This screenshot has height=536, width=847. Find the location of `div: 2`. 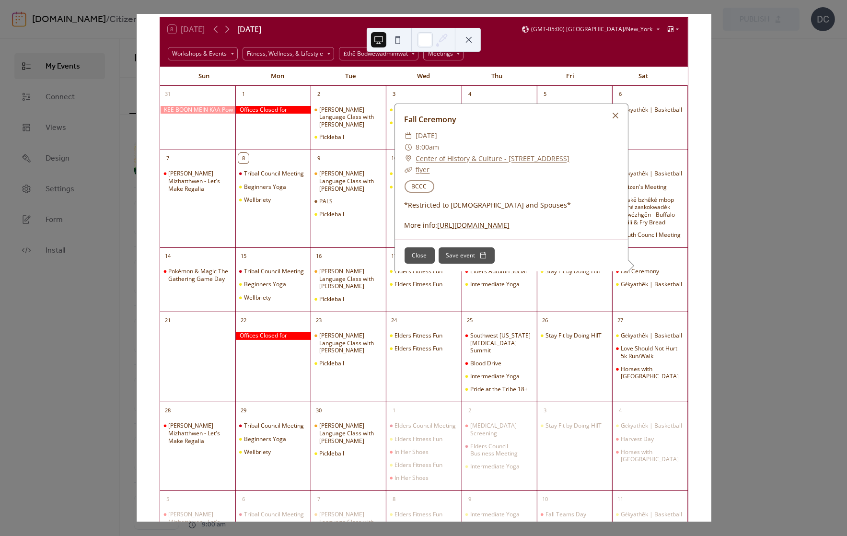

div: 2 is located at coordinates (470, 411).